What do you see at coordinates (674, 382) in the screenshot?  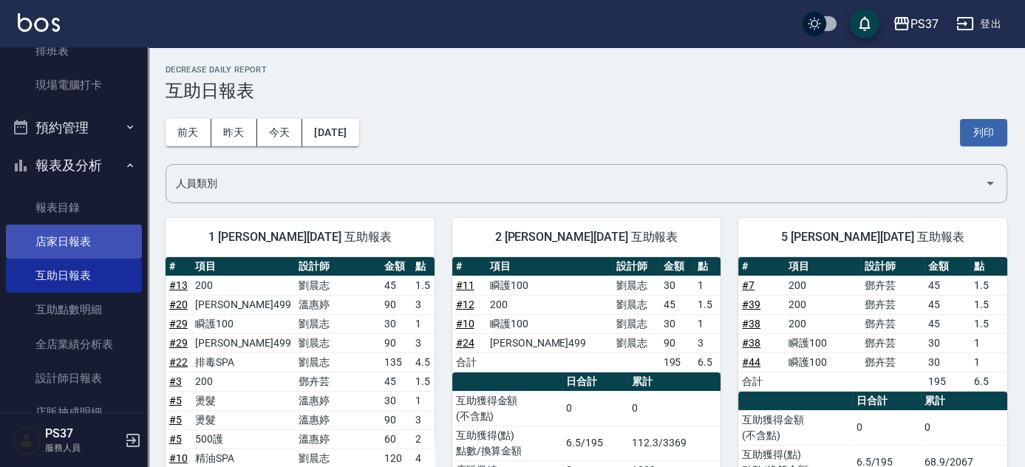 I see `th: 累計` at bounding box center [674, 382].